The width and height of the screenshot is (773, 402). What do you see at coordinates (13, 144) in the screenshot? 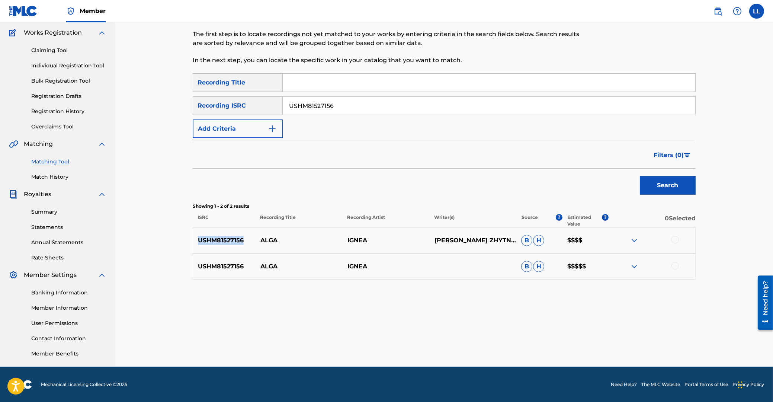
I see `img: Matching` at bounding box center [13, 144].